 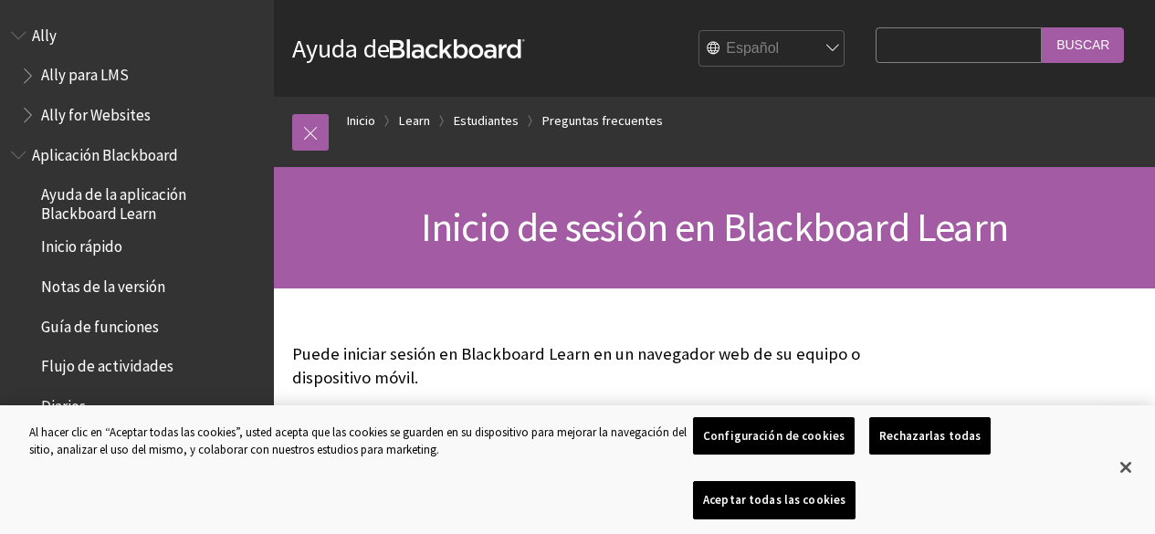 I want to click on input: Buscar, so click(x=1083, y=45).